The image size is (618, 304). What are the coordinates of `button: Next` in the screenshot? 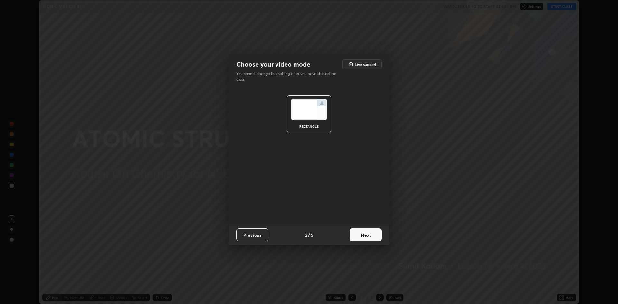 It's located at (366, 235).